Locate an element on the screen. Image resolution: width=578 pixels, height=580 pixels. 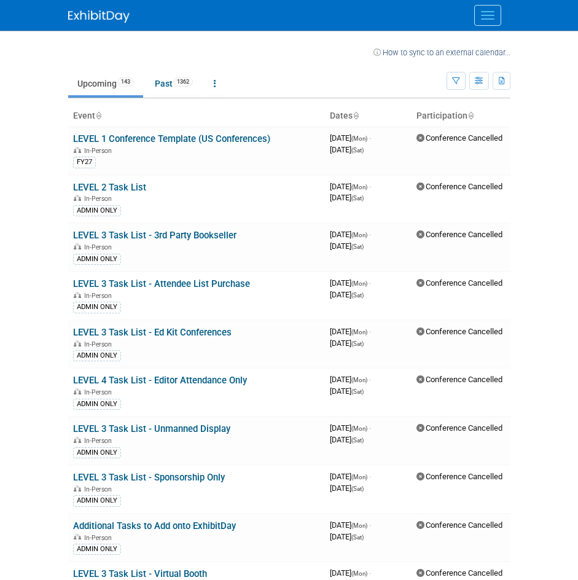
a: LEVEL 3 Task List - Ed Kit Conferences is located at coordinates (152, 333).